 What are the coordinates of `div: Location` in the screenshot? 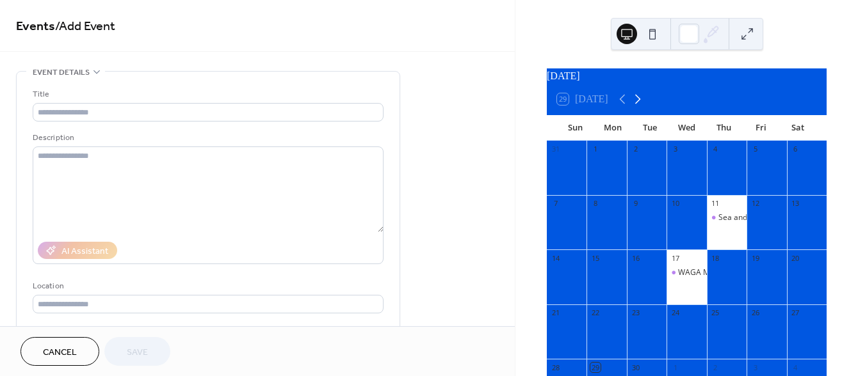 It's located at (207, 286).